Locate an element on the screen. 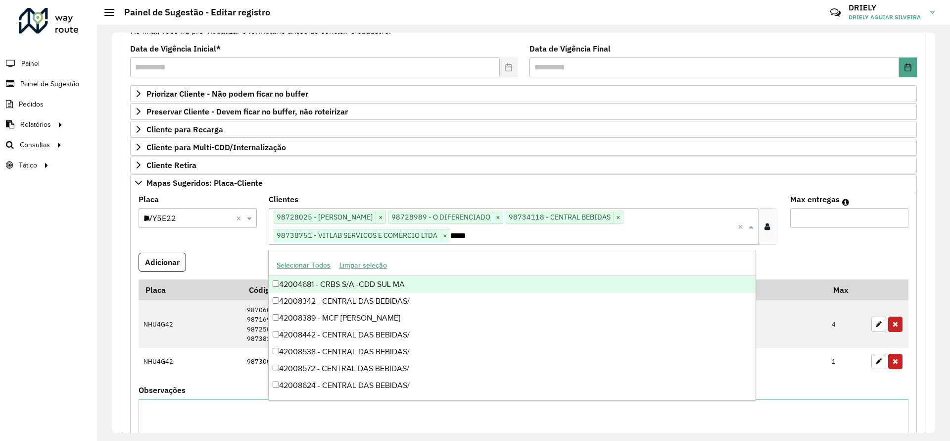  span: Relatórios is located at coordinates (36, 124).